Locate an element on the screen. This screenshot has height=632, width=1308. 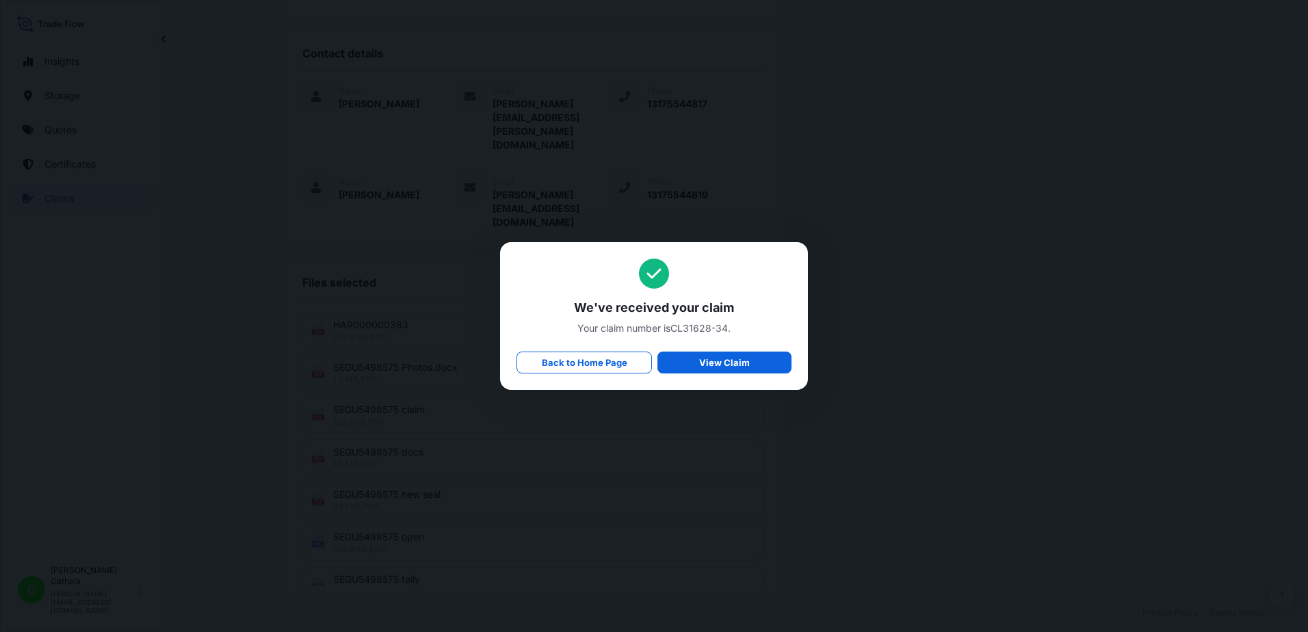
p: Back to Home Page is located at coordinates (584, 363).